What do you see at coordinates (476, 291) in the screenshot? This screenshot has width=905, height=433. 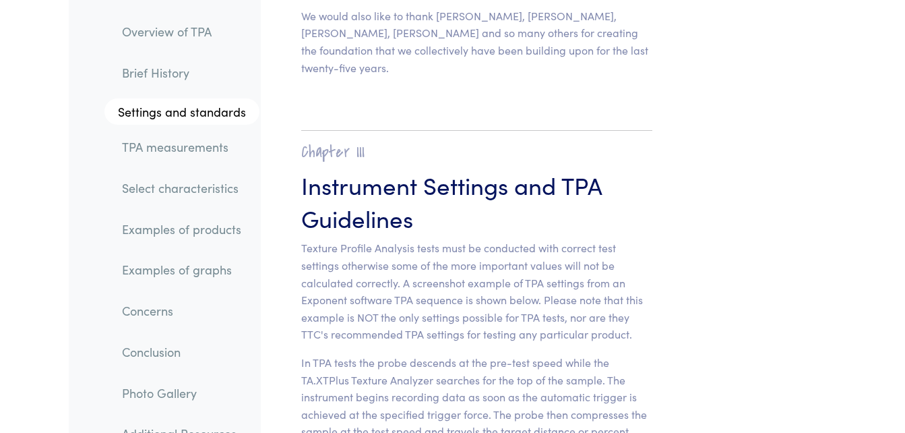 I see `p: Texture Profile Analysis tests must be conducted with correct test settings otherwise some of the...` at bounding box center [476, 291].